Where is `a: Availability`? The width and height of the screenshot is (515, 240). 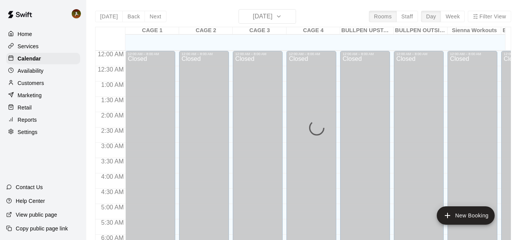 a: Availability is located at coordinates (43, 71).